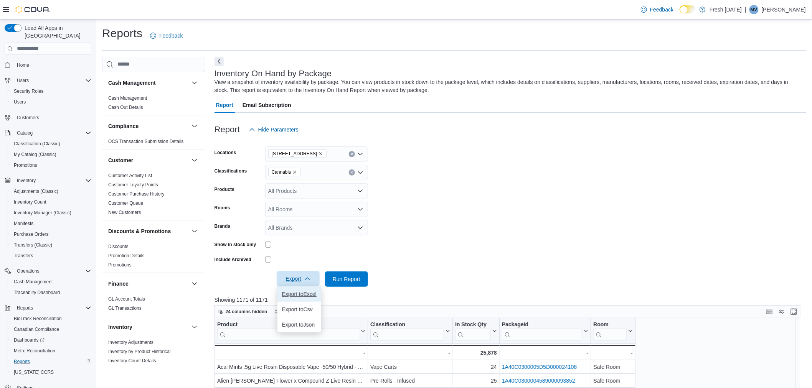 The width and height of the screenshot is (812, 388). I want to click on a: GL Transactions, so click(125, 308).